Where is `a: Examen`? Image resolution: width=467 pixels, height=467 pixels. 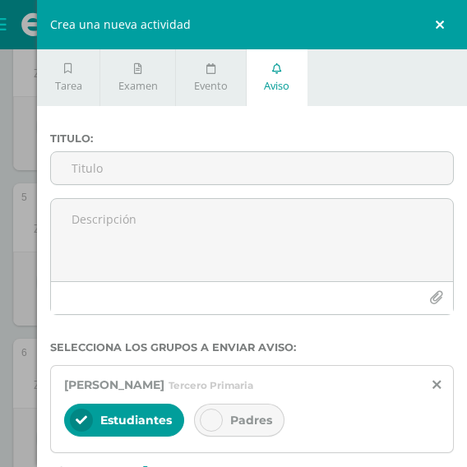 a: Examen is located at coordinates (137, 77).